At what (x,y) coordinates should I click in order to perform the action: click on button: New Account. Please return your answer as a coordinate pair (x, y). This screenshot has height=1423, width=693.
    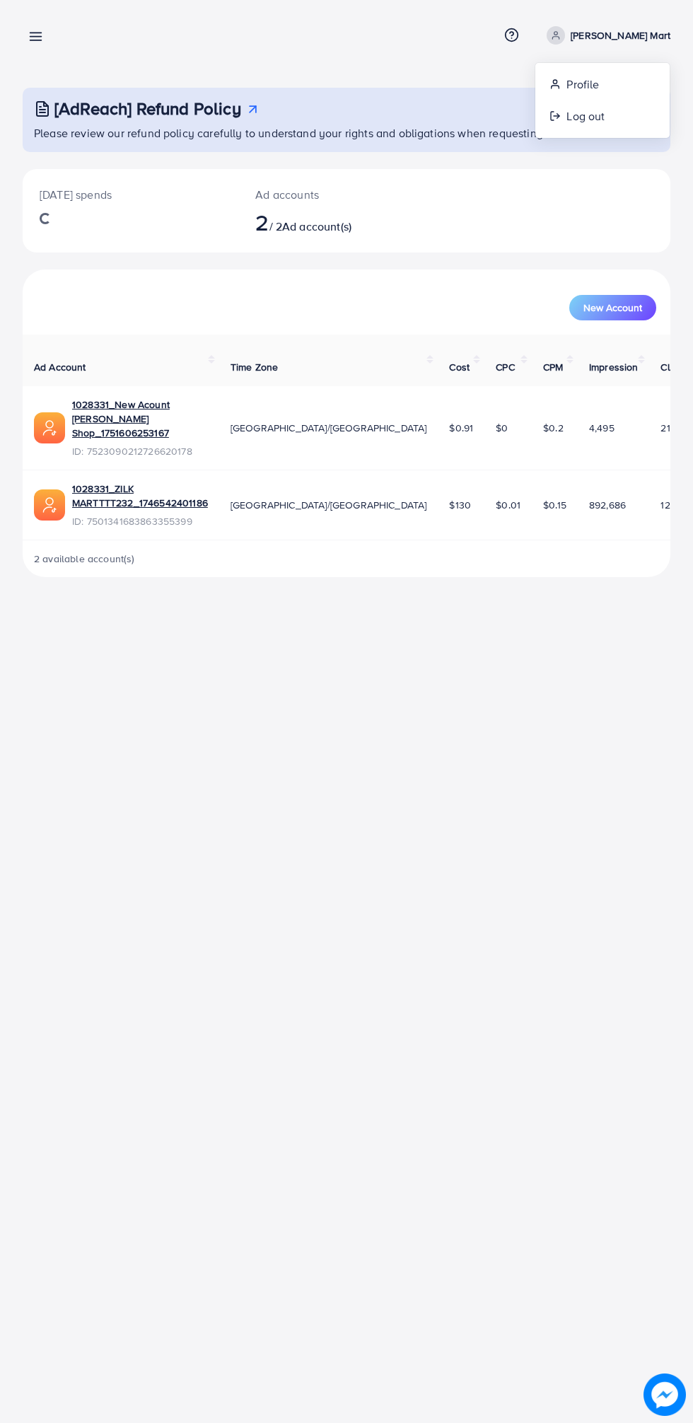
    Looking at the image, I should click on (612, 308).